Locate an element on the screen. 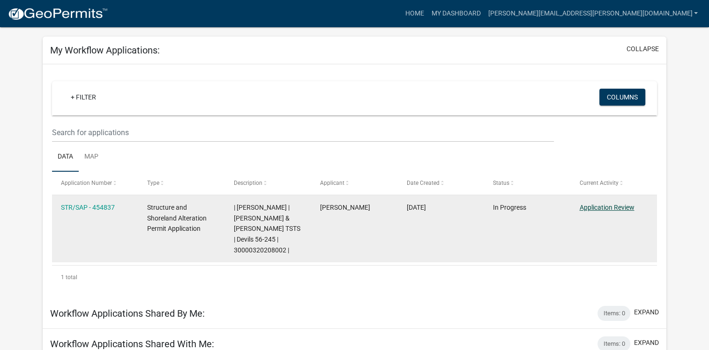  span: Applicant is located at coordinates (332, 183).